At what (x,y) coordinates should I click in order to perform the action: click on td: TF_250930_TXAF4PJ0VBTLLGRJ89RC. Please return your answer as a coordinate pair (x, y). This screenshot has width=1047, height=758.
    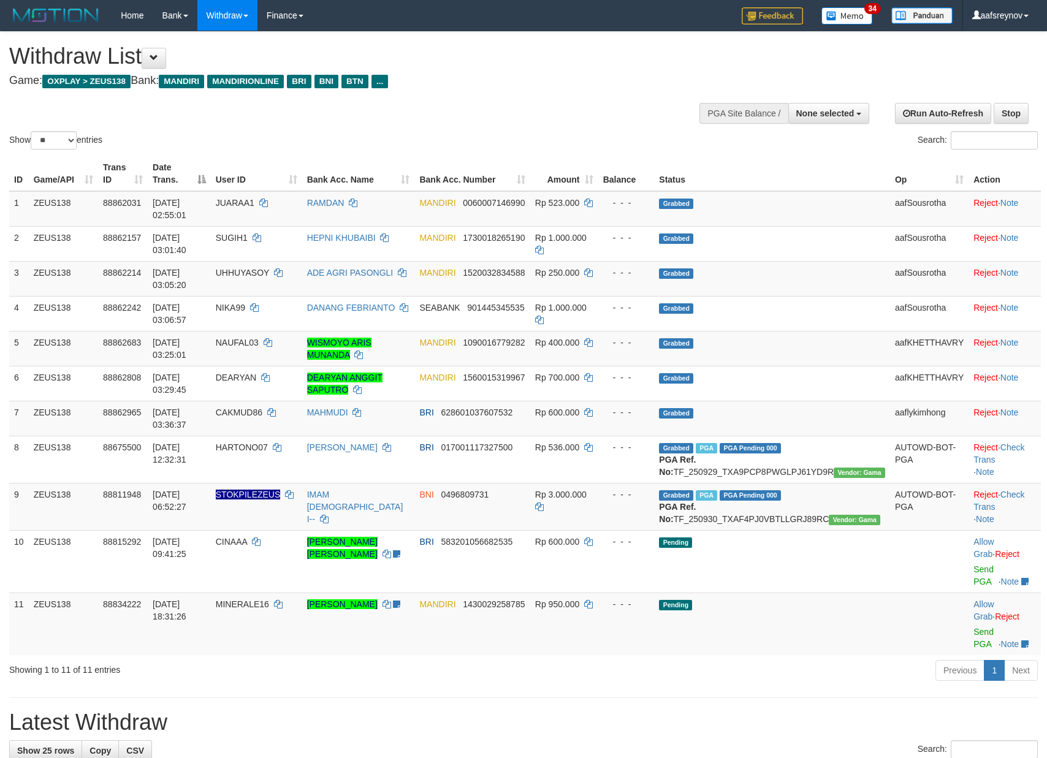
    Looking at the image, I should click on (772, 506).